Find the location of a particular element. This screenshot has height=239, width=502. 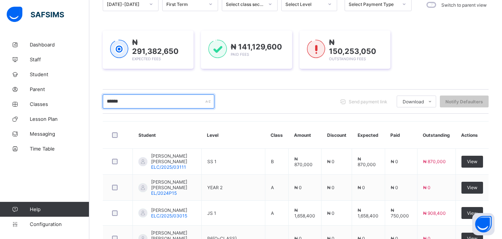

span: Messaging is located at coordinates (60, 134).